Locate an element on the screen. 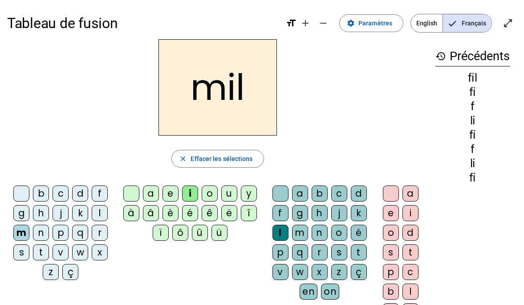  div: è is located at coordinates (171, 213).